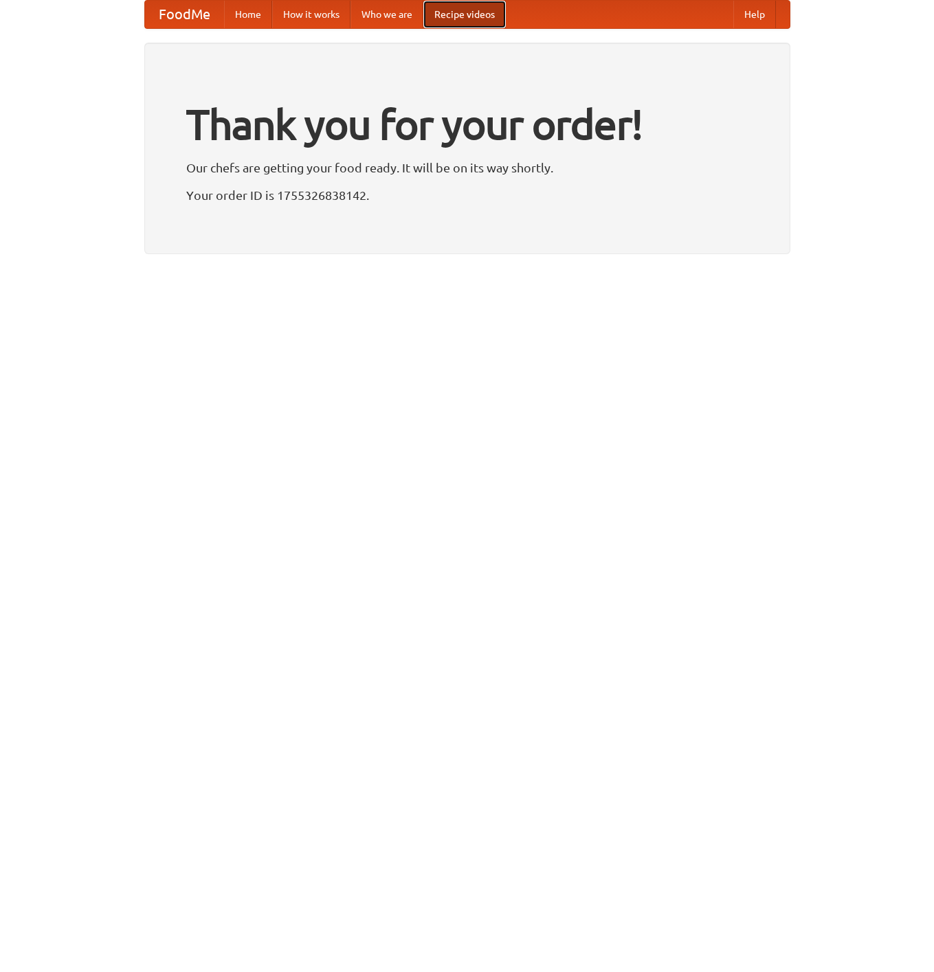  I want to click on a: FoodMe, so click(184, 14).